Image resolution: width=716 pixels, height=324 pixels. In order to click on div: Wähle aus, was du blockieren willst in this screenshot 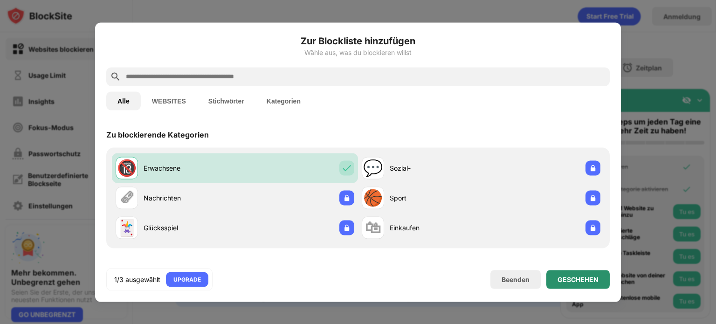, I will do `click(358, 52)`.